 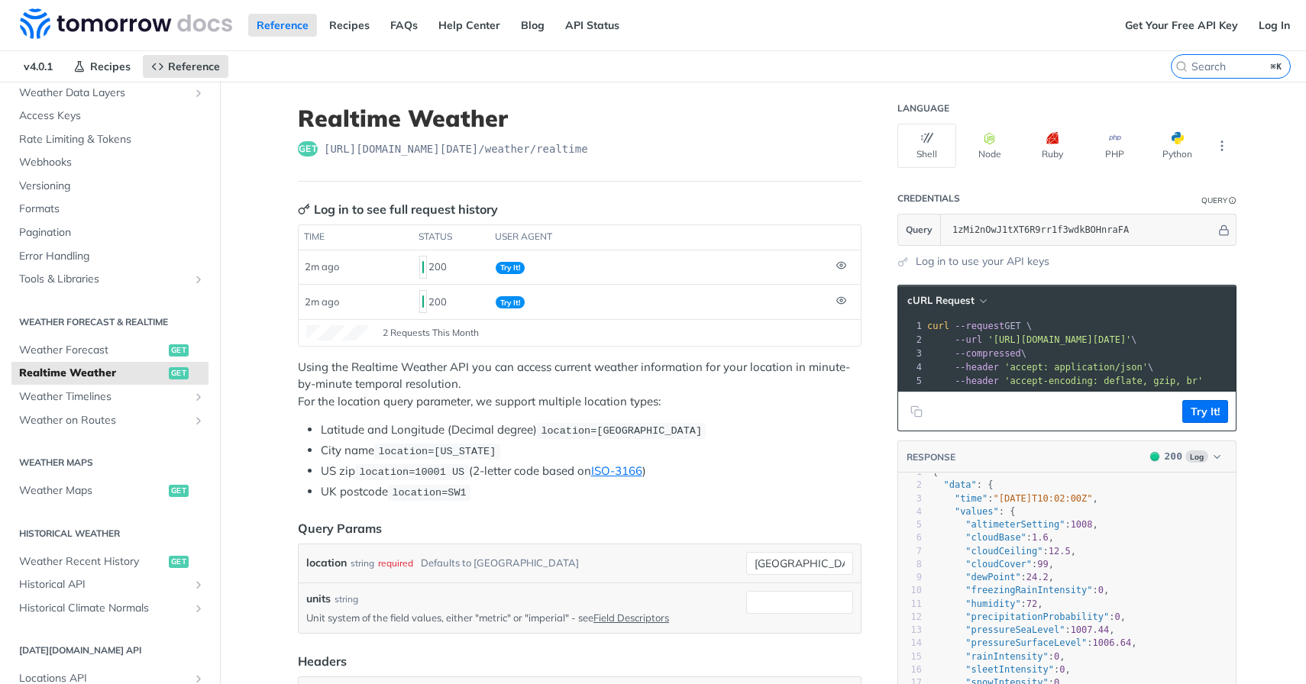 I want to click on i: Information, so click(x=1233, y=201).